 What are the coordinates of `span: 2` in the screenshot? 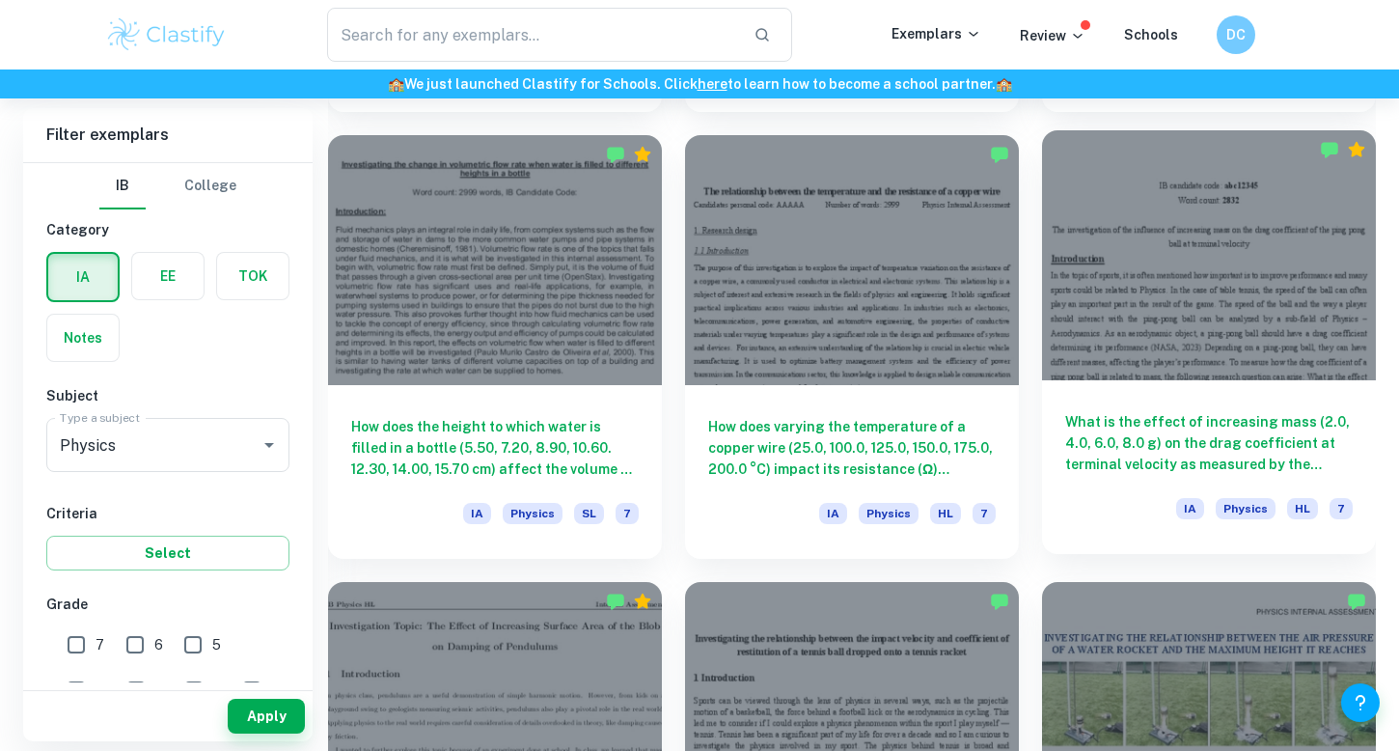 It's located at (217, 690).